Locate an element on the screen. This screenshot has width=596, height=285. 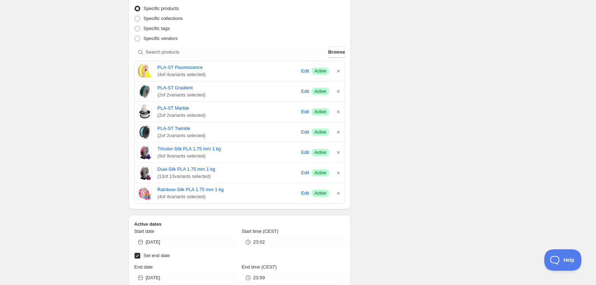
span: Start date is located at coordinates (144, 231).